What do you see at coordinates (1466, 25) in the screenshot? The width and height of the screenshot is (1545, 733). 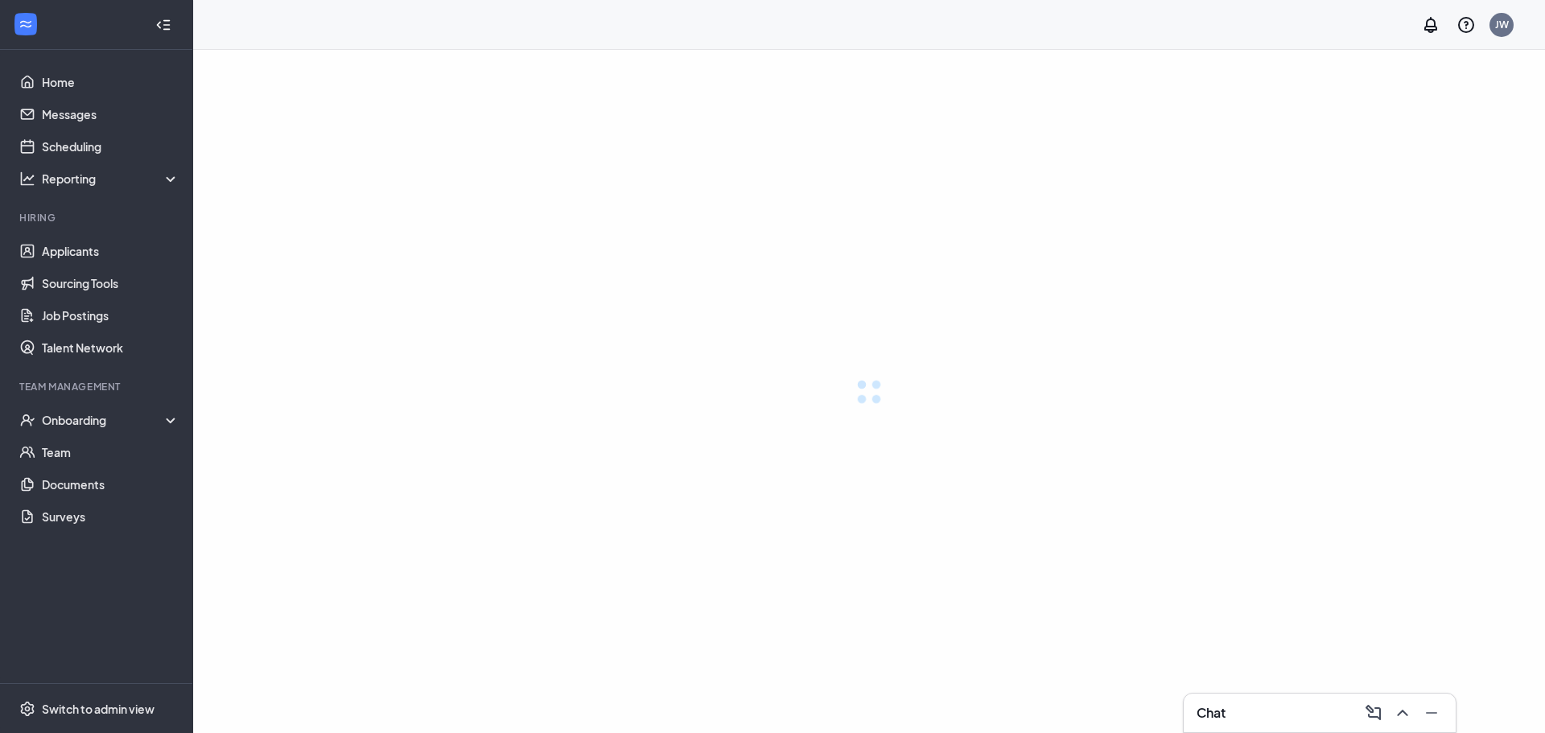 I see `svg: QuestionInfo` at bounding box center [1466, 25].